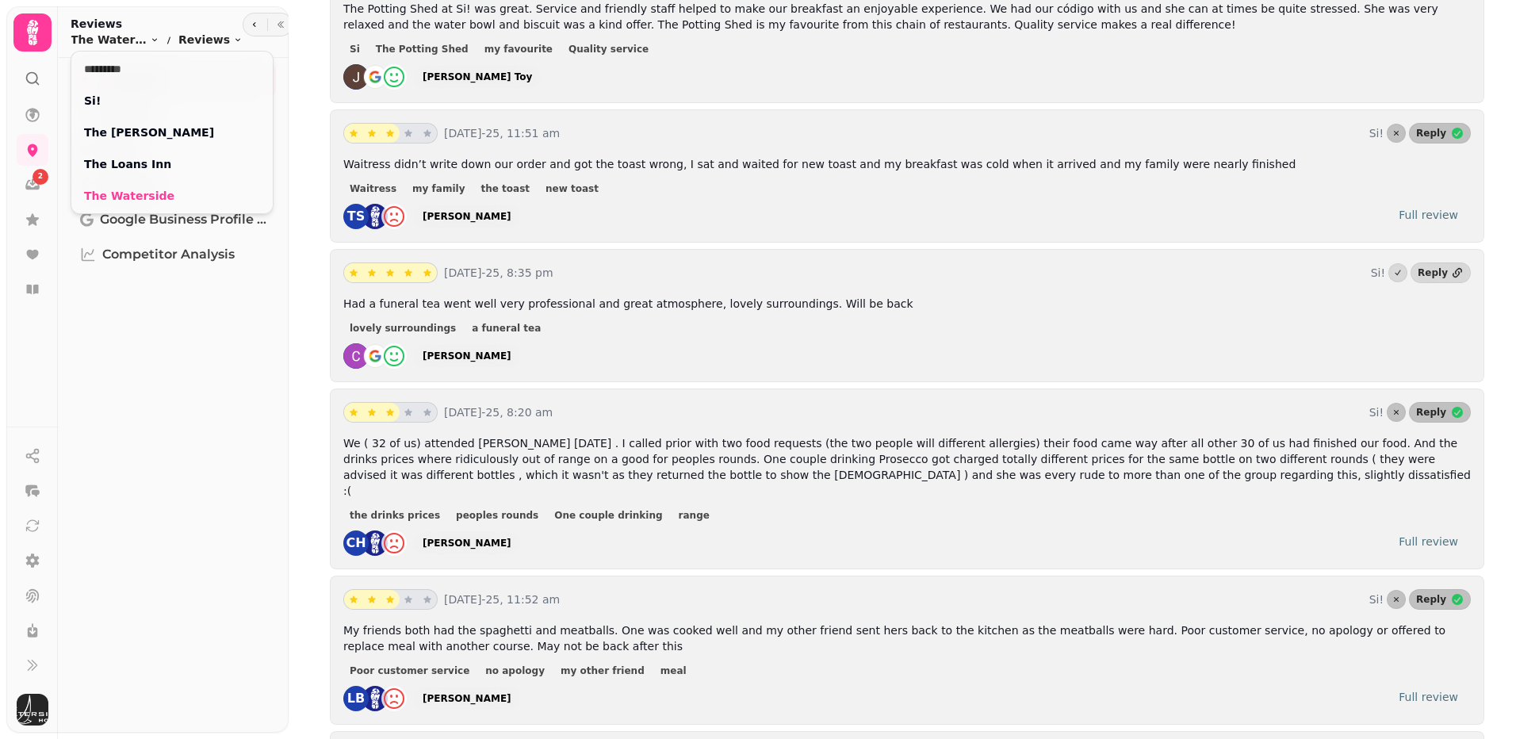 The height and width of the screenshot is (739, 1516). Describe the element at coordinates (172, 101) in the screenshot. I see `a: Si!` at that location.